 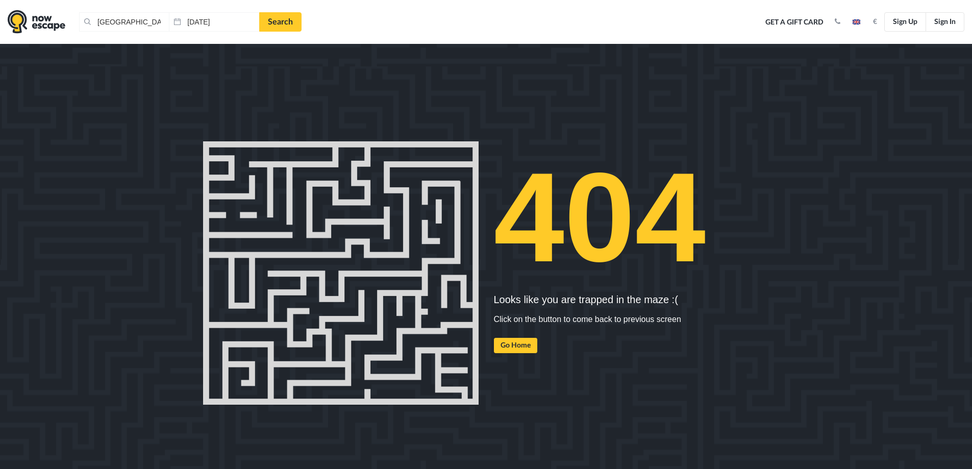 I want to click on a: Get a Gift Card, so click(x=795, y=22).